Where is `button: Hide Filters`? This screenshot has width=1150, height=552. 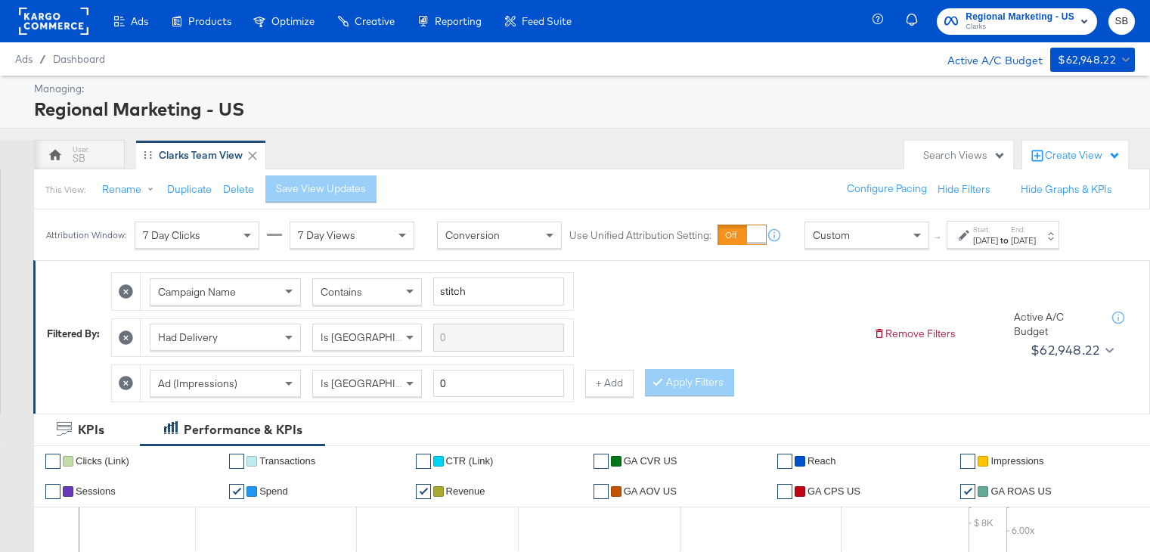 button: Hide Filters is located at coordinates (964, 189).